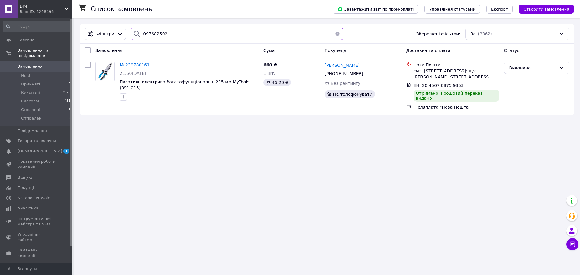  I want to click on span: № 239780161, so click(134, 65).